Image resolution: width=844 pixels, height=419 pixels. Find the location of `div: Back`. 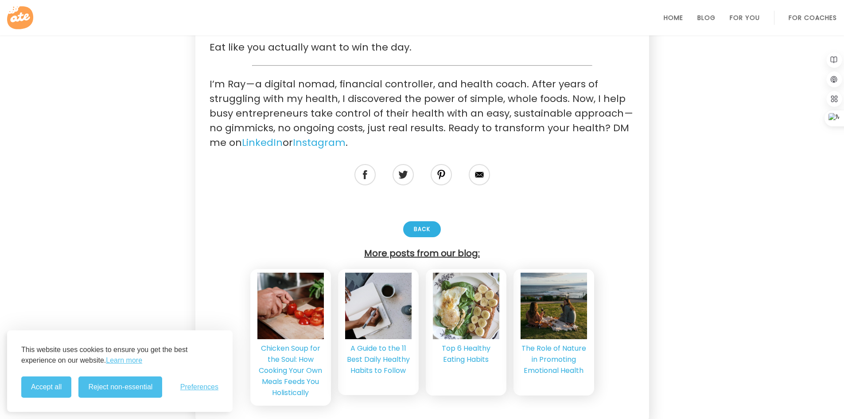

div: Back is located at coordinates (422, 229).